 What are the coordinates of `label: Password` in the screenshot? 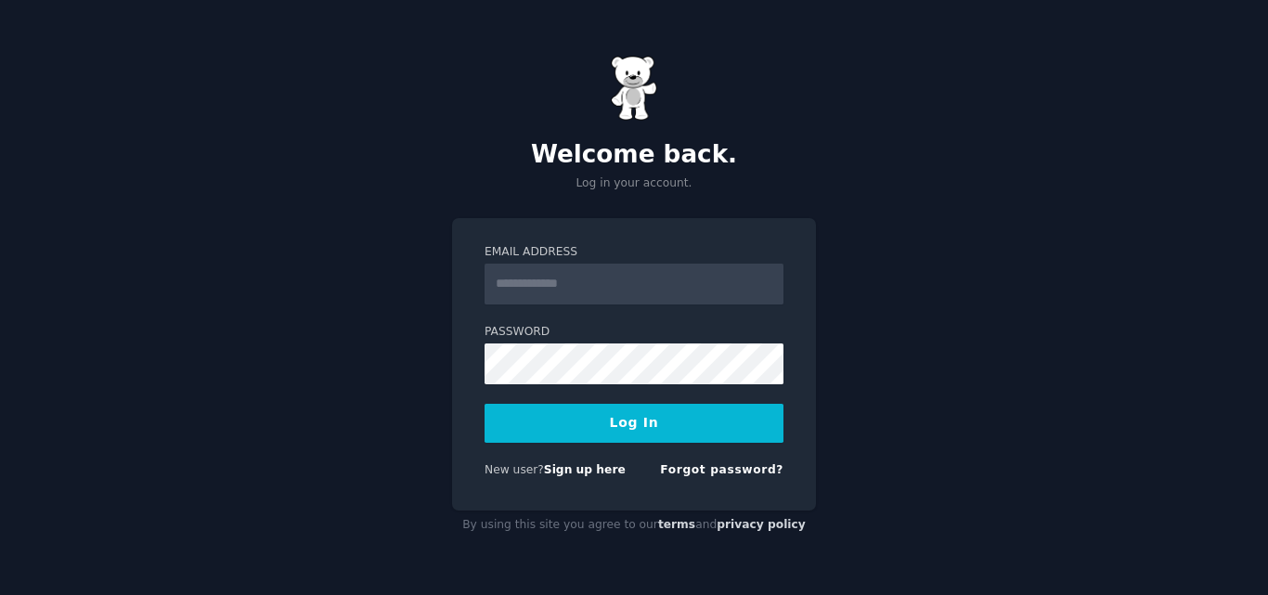 It's located at (634, 332).